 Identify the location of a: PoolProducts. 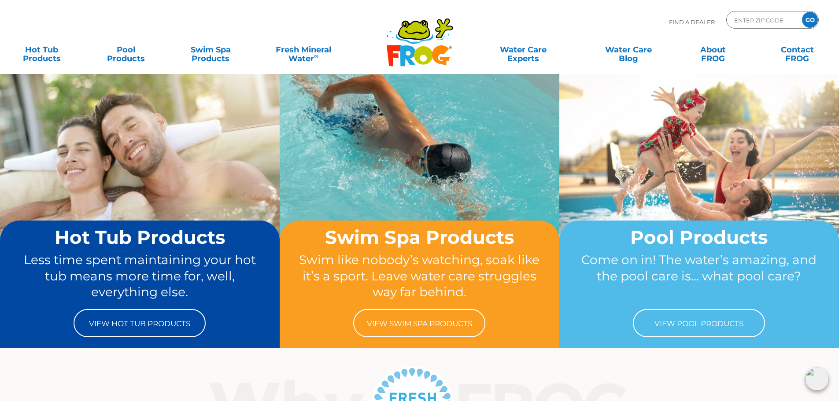
(126, 50).